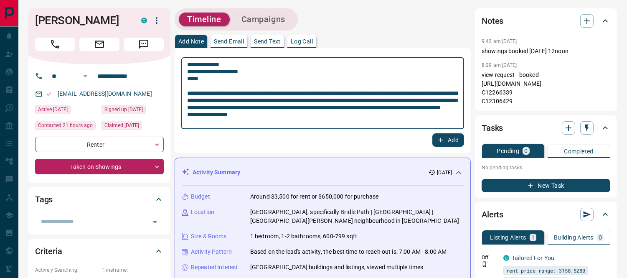 The height and width of the screenshot is (278, 627). Describe the element at coordinates (99, 166) in the screenshot. I see `div: Taken on Showings` at that location.